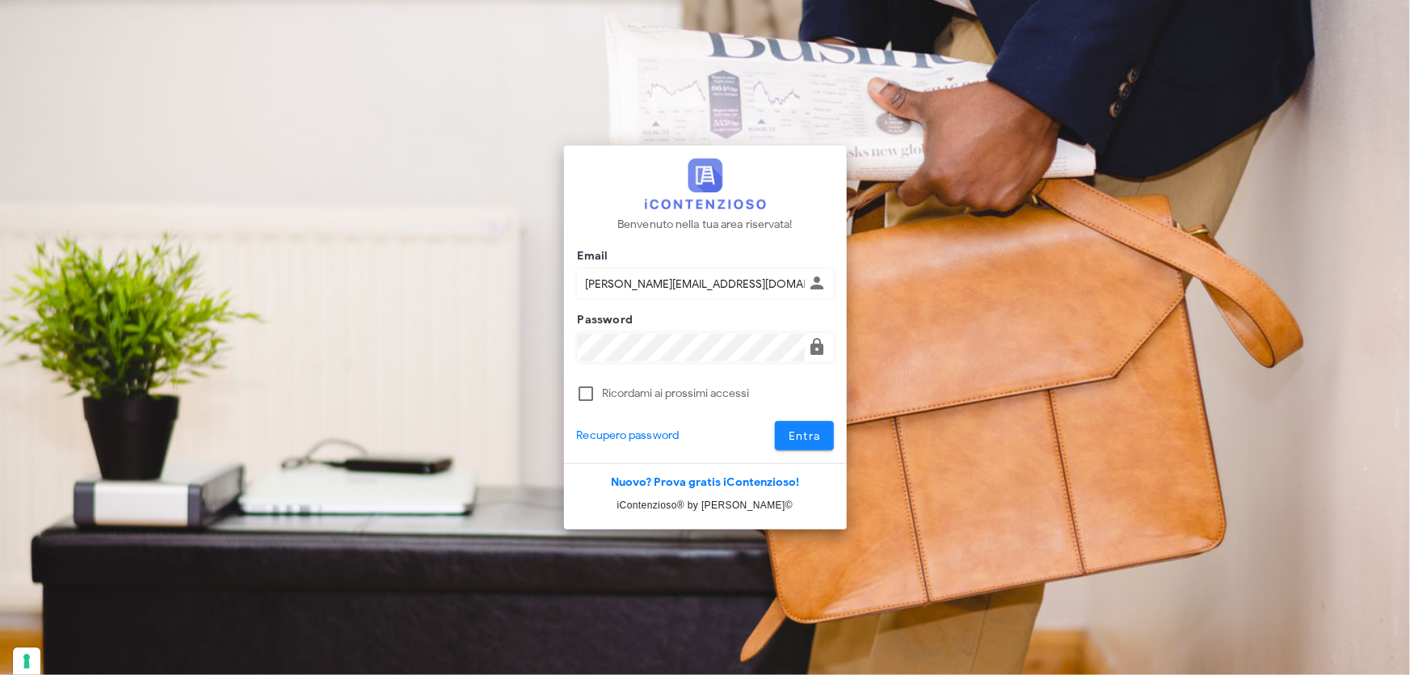 The width and height of the screenshot is (1410, 675). Describe the element at coordinates (718, 394) in the screenshot. I see `label: Ricordami ai prossimi accessi` at that location.